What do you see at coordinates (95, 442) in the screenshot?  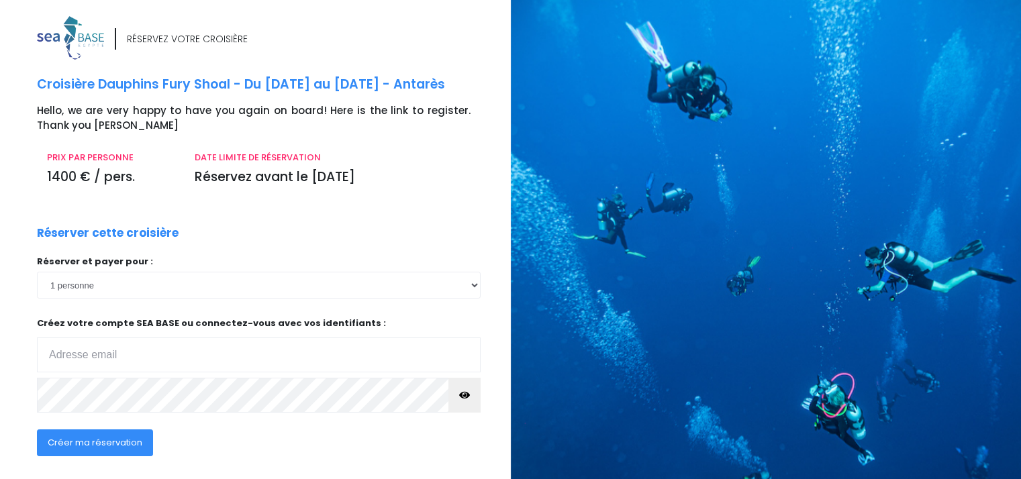 I see `span: Créer ma réservation` at bounding box center [95, 442].